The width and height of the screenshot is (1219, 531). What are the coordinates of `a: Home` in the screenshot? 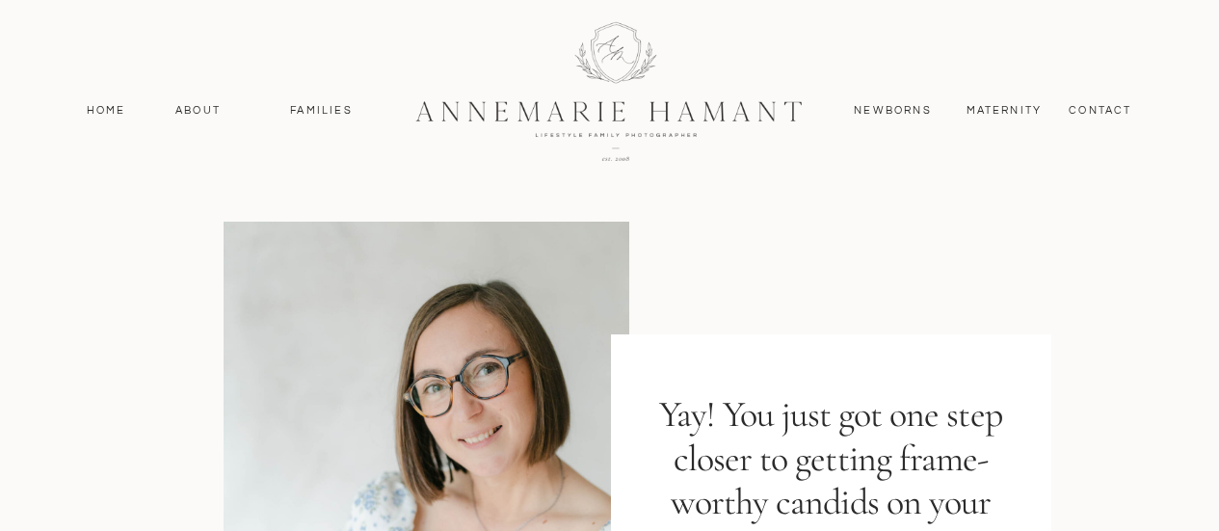 It's located at (106, 111).